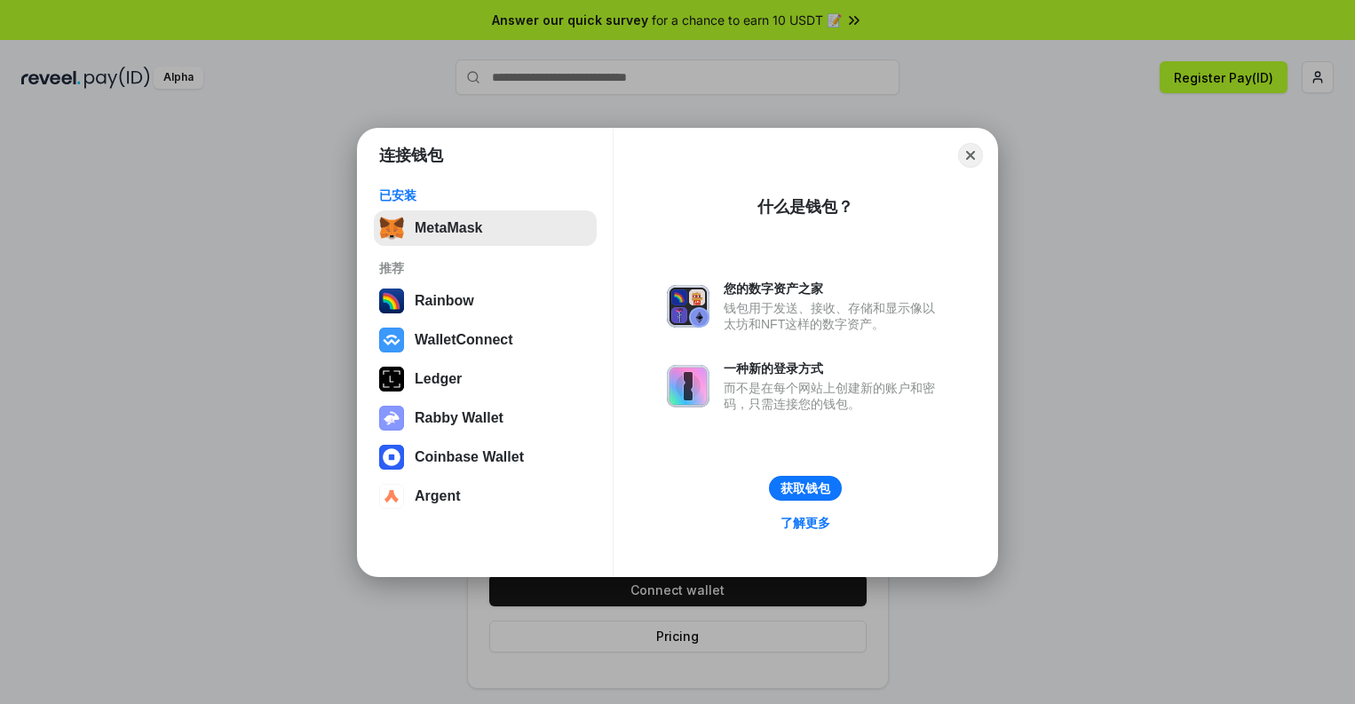  What do you see at coordinates (485, 418) in the screenshot?
I see `button: Rabby Wallet` at bounding box center [485, 418].